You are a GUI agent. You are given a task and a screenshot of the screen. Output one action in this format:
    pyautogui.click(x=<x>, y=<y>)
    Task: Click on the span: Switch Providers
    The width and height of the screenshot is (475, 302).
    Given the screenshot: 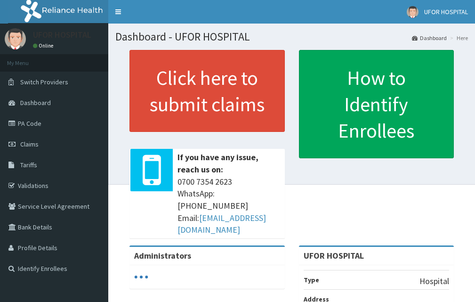 What is the action you would take?
    pyautogui.click(x=44, y=82)
    